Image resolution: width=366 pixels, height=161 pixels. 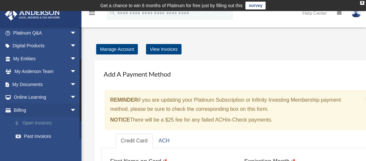 I want to click on a: Digital Productsarrow_drop_down, so click(x=45, y=46).